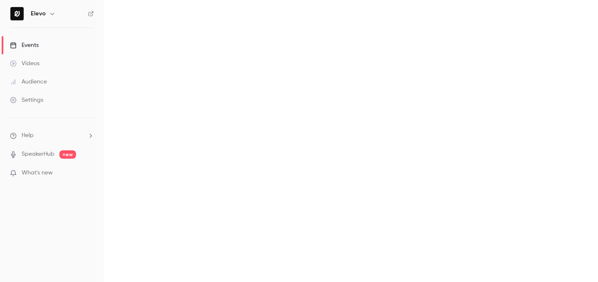 The height and width of the screenshot is (282, 598). Describe the element at coordinates (38, 14) in the screenshot. I see `h6: Elevo` at that location.